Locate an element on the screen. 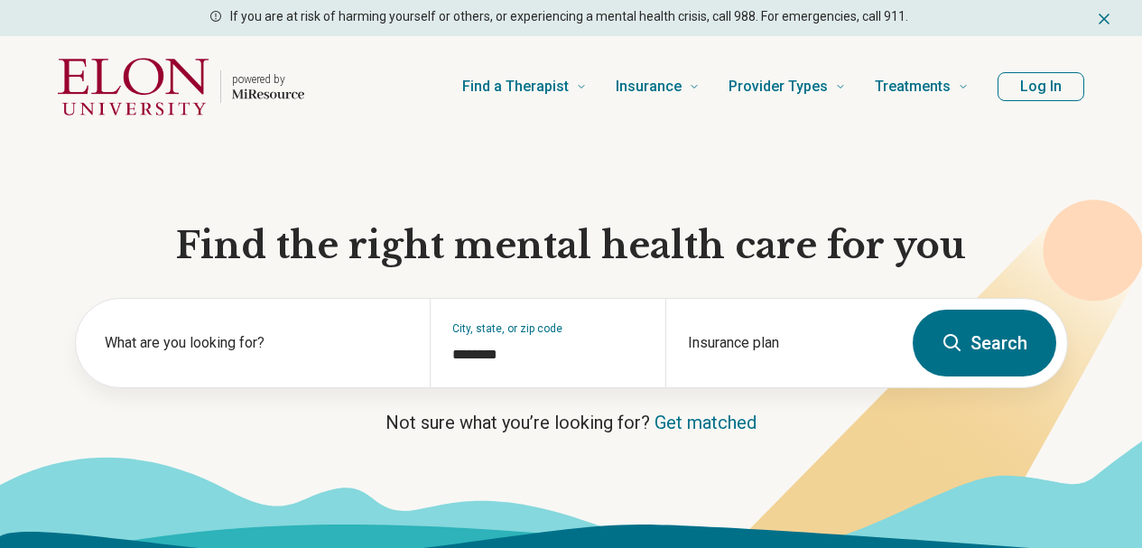 Image resolution: width=1142 pixels, height=548 pixels. a: Provider Types is located at coordinates (787, 87).